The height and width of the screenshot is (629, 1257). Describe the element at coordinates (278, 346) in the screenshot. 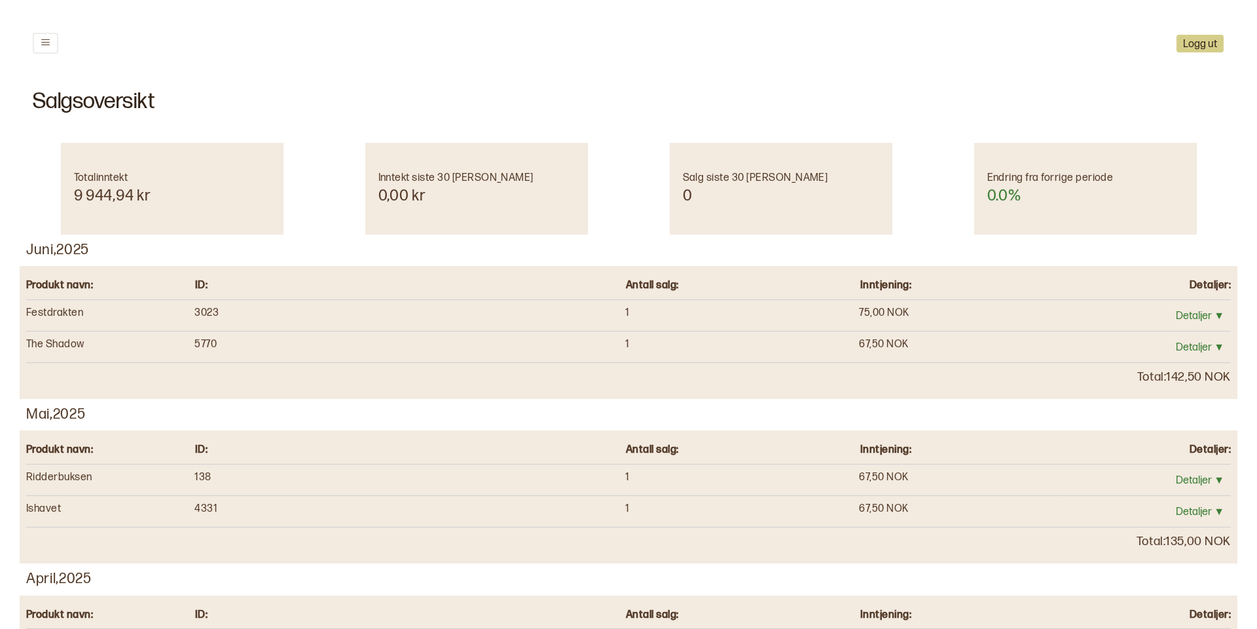

I see `div: 5770` at that location.